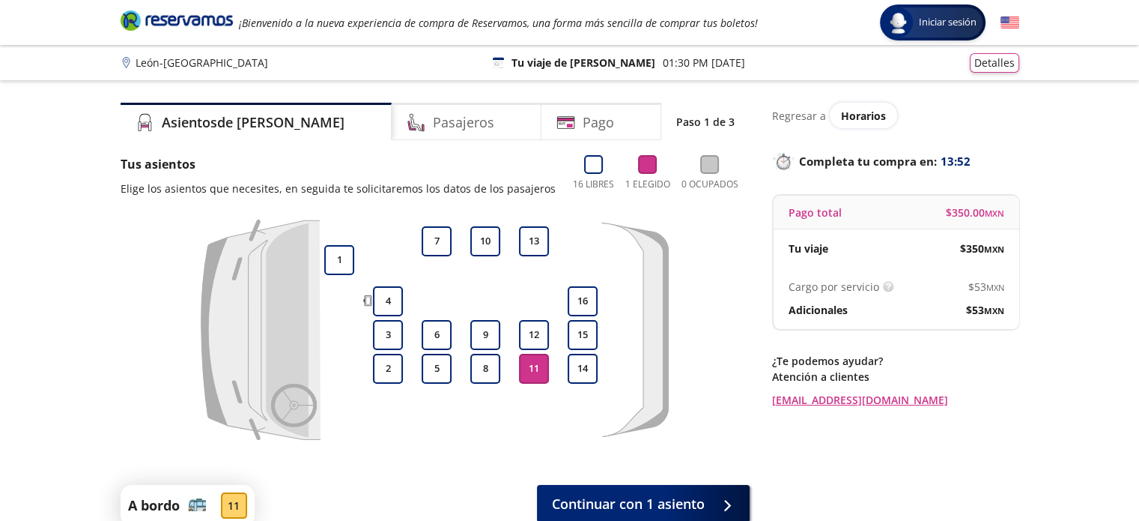  Describe the element at coordinates (593, 184) in the screenshot. I see `p: 16 Libres` at that location.